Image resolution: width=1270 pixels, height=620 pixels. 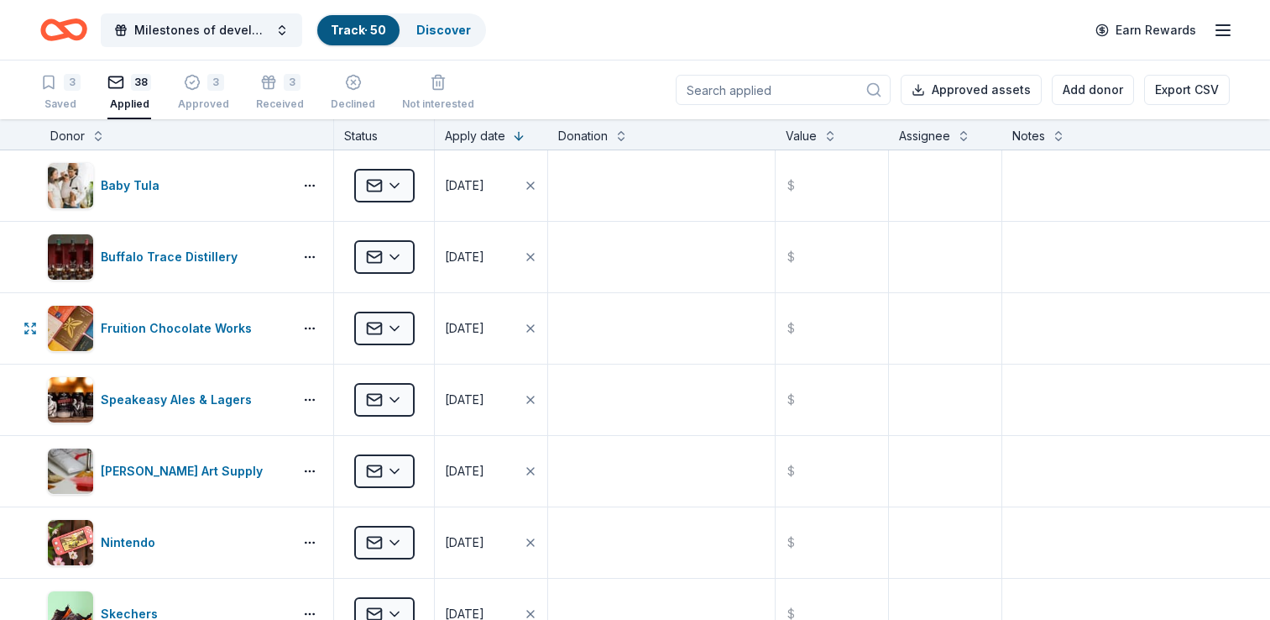 What do you see at coordinates (67, 136) in the screenshot?
I see `div: Donor` at bounding box center [67, 136].